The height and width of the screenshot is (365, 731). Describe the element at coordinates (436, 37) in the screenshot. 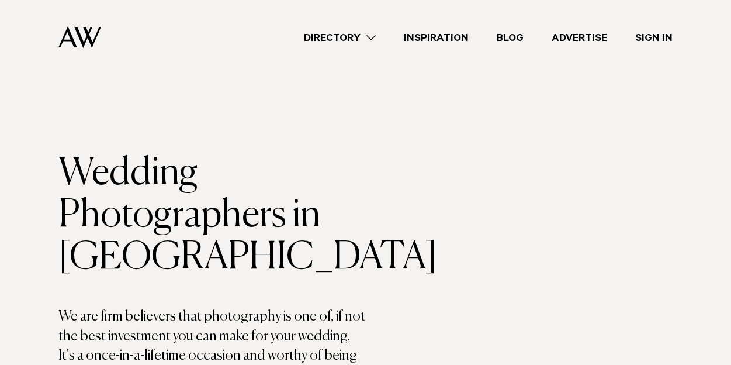

I see `a: Inspiration` at that location.